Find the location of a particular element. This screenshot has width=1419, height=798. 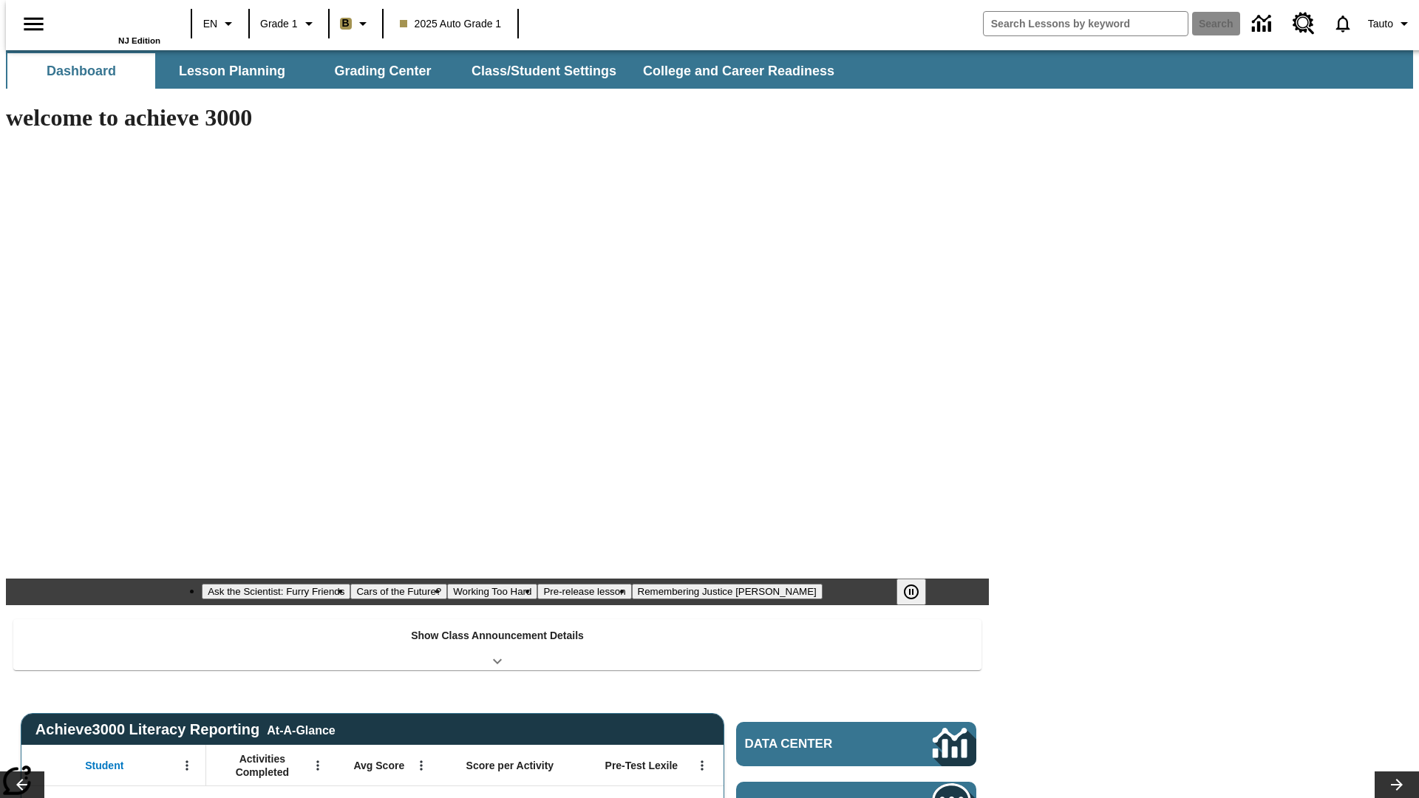

span: Score per Activity is located at coordinates (510, 766).